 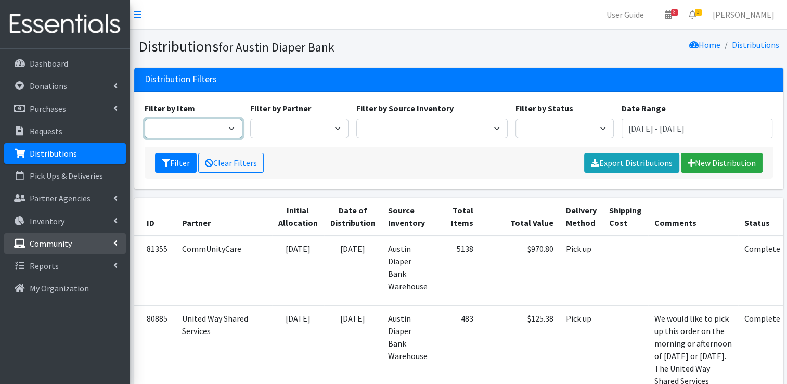 What do you see at coordinates (353, 217) in the screenshot?
I see `th: Date of Distribution` at bounding box center [353, 217].